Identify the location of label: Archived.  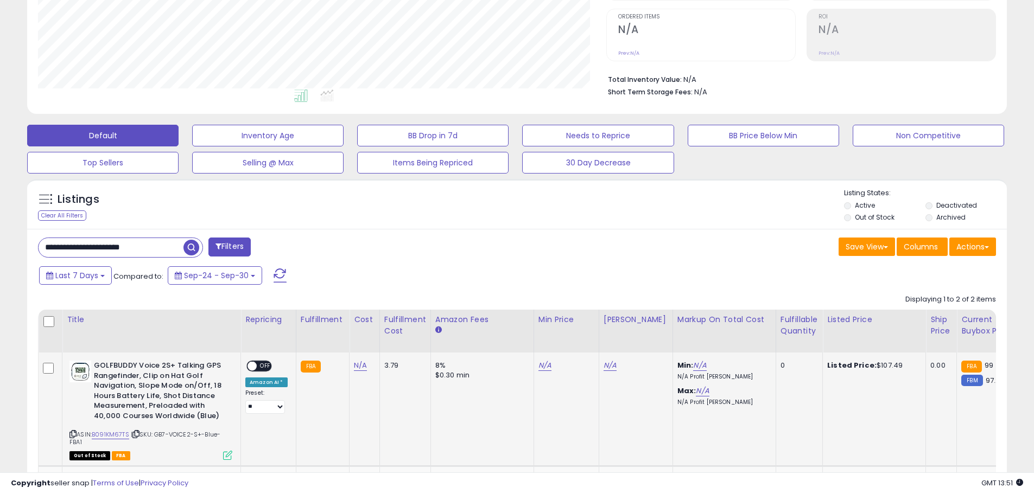
(951, 217).